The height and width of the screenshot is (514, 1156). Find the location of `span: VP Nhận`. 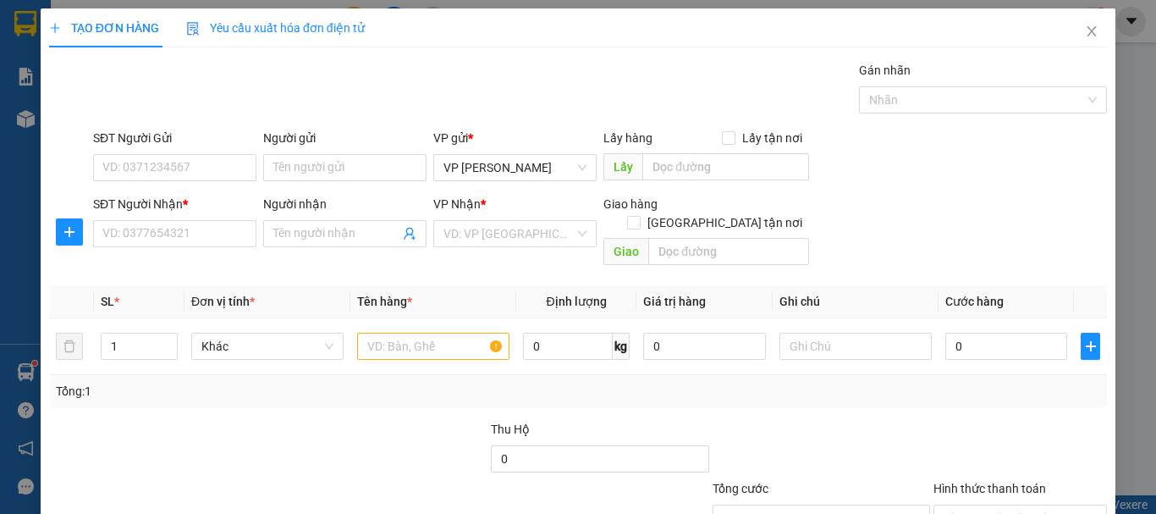

span: VP Nhận is located at coordinates (457, 204).